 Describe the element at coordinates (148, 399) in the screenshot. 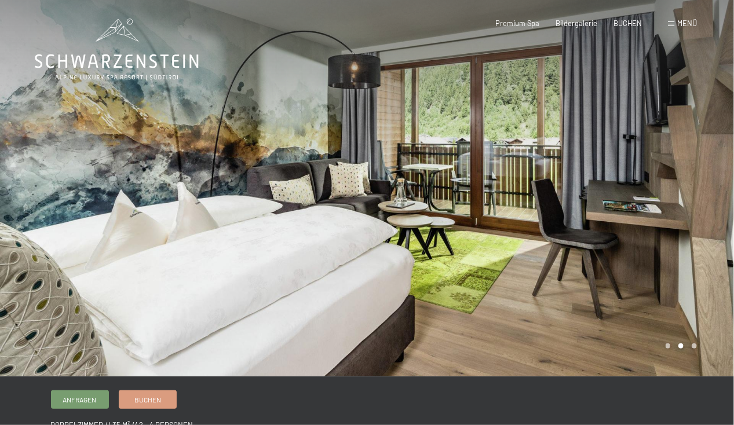

I see `a: Buchen` at that location.